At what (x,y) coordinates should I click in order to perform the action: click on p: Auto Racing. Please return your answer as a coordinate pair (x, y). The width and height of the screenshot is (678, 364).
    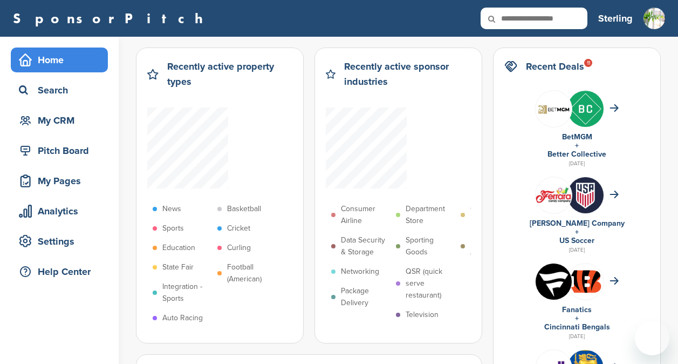
    Looking at the image, I should click on (182, 318).